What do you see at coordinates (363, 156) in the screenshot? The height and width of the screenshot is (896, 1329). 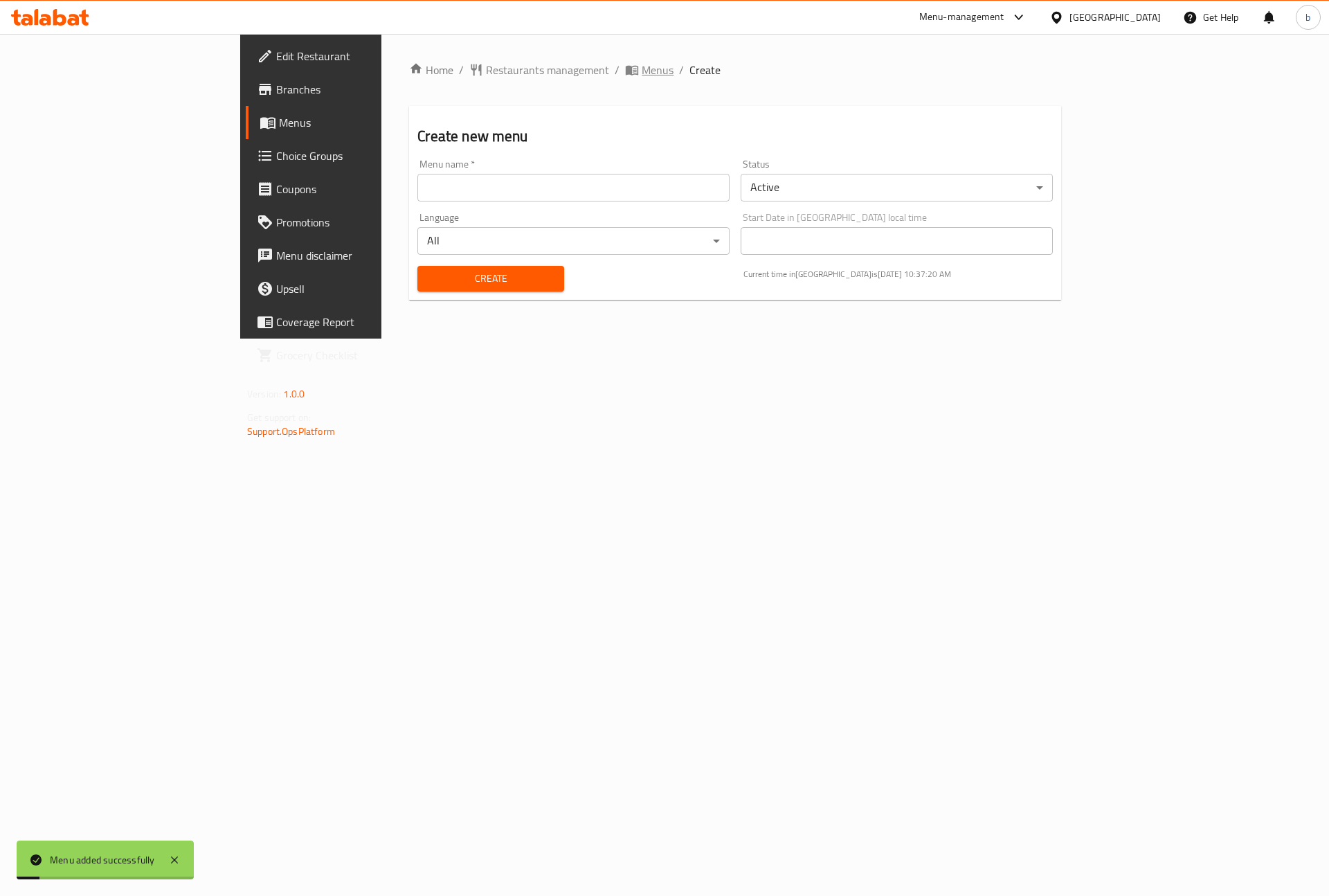 I see `span: Choice Groups` at bounding box center [363, 156].